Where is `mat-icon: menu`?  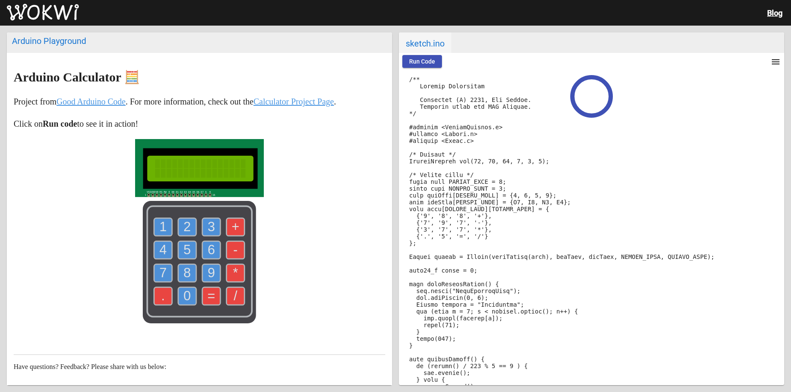 mat-icon: menu is located at coordinates (776, 62).